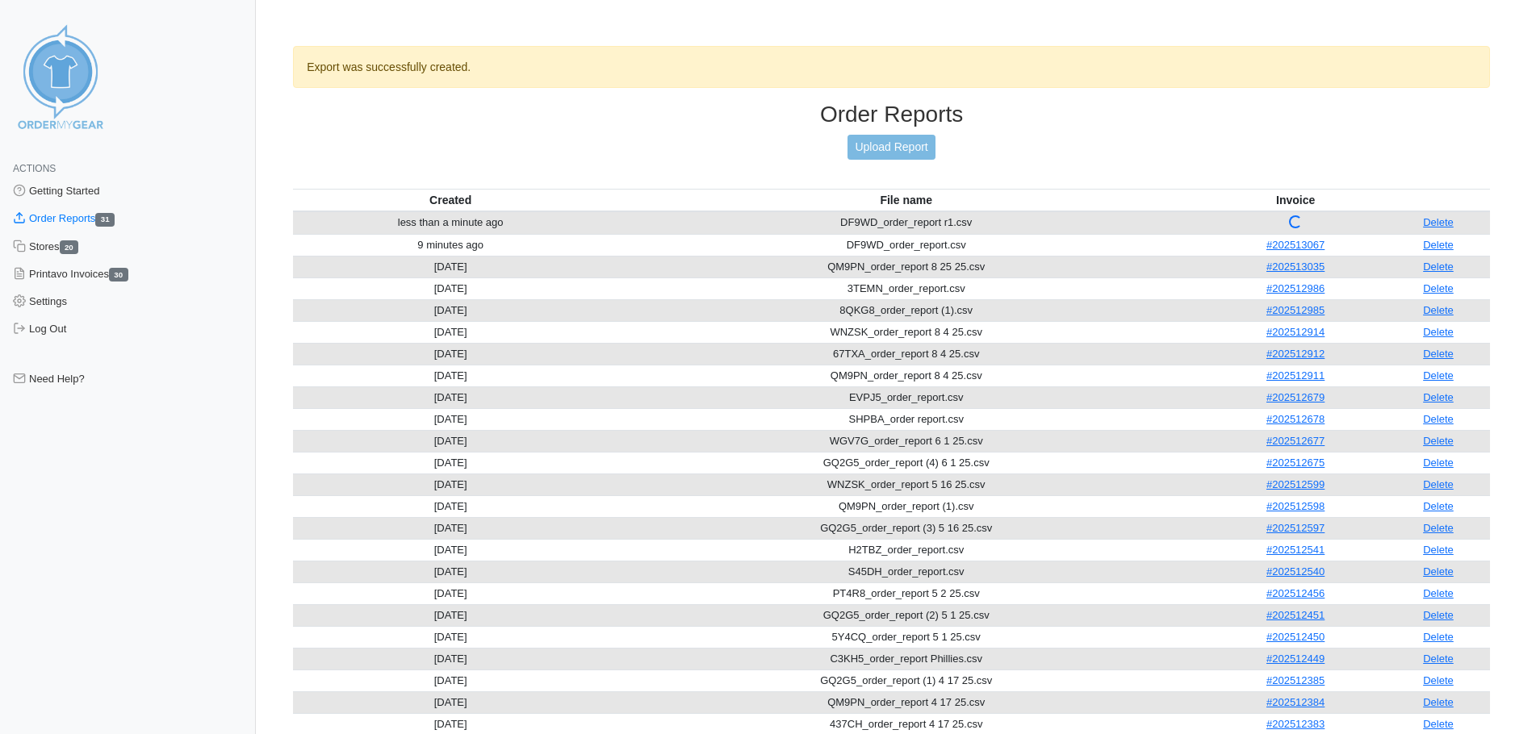  What do you see at coordinates (1295, 637) in the screenshot?
I see `a: #202512450` at bounding box center [1295, 637].